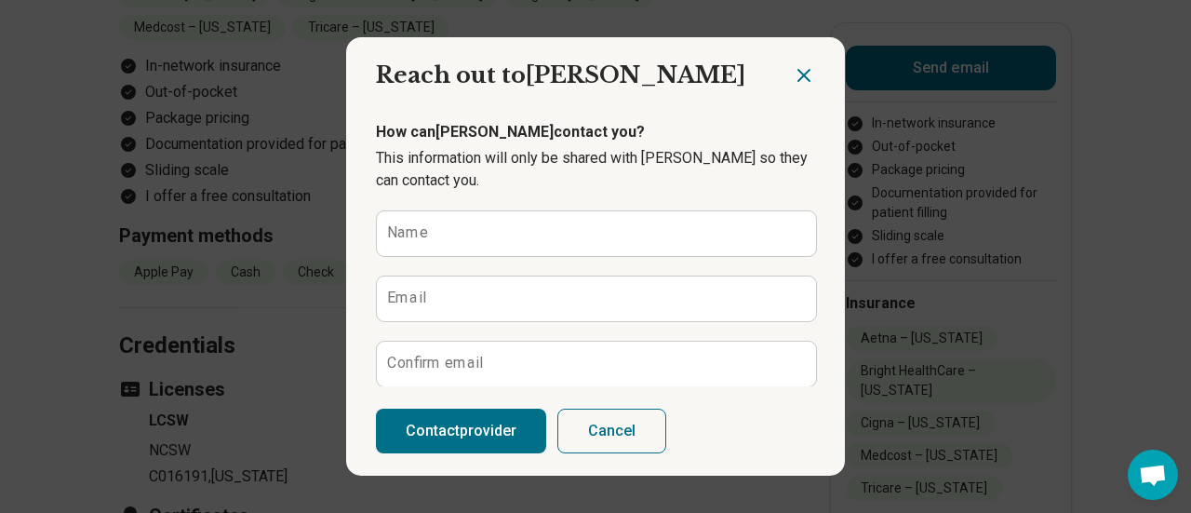 The height and width of the screenshot is (513, 1191). Describe the element at coordinates (407, 298) in the screenshot. I see `label: Email` at that location.